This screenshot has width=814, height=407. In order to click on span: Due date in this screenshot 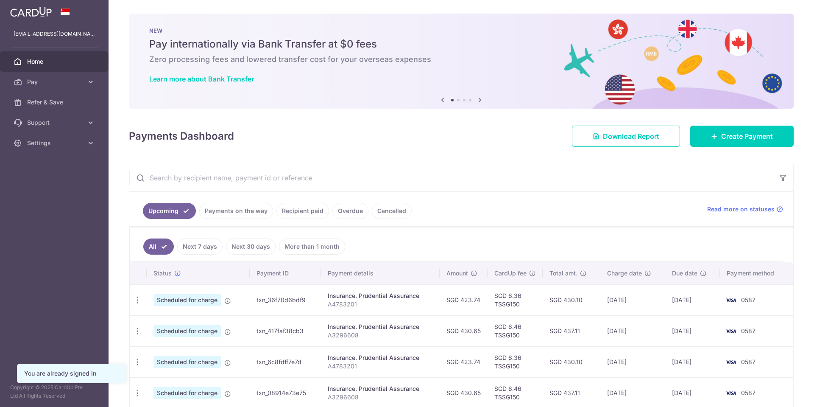, I will do `click(685, 273)`.